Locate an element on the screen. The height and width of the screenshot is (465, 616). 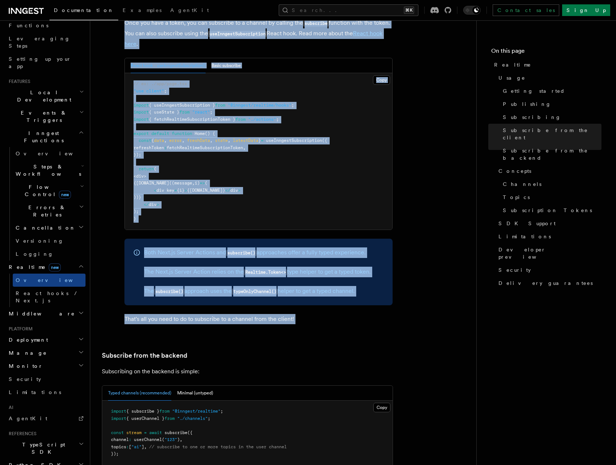
span: "use client" is located at coordinates (149, 91).